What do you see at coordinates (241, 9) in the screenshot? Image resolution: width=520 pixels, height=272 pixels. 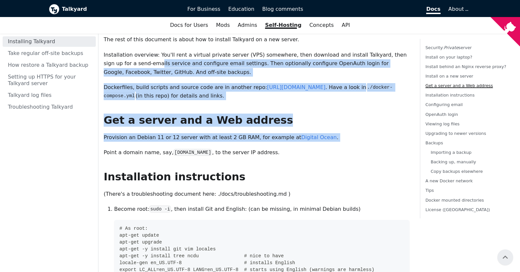 I see `a: Education` at bounding box center [241, 9].